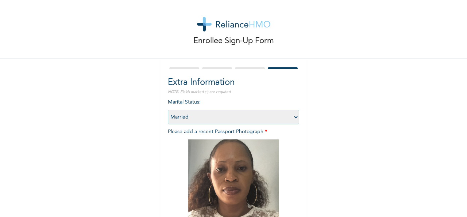 Image resolution: width=467 pixels, height=217 pixels. I want to click on h2: Extra Information, so click(234, 83).